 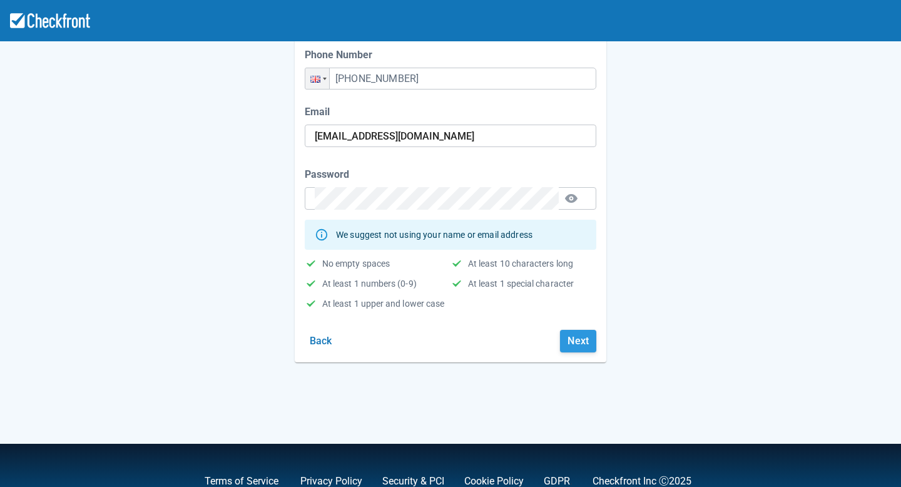 I want to click on label: Password, so click(x=329, y=175).